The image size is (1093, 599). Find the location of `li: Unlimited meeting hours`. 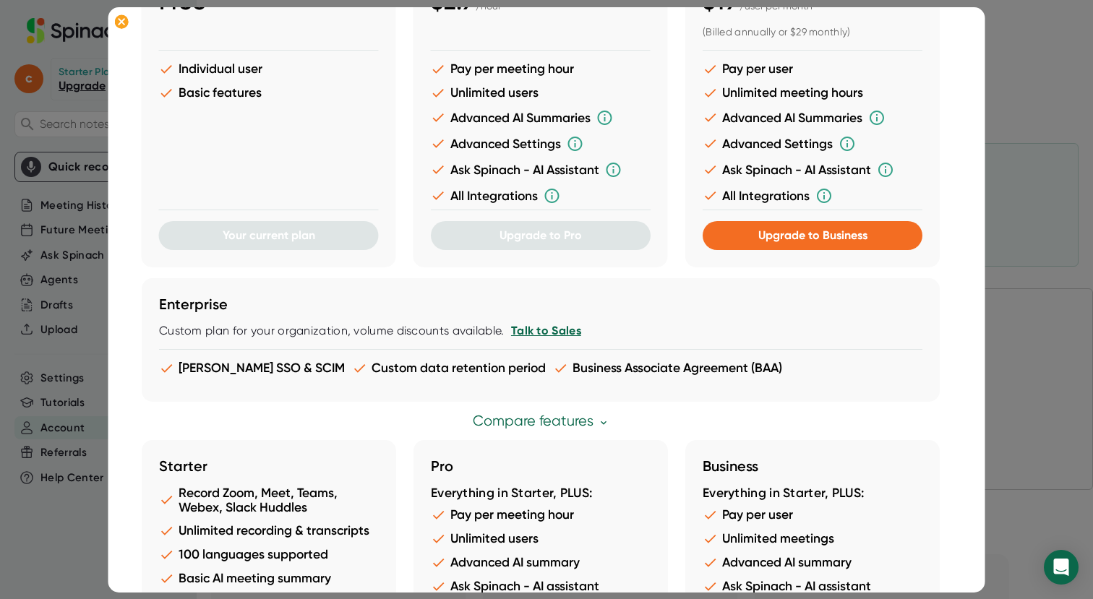

li: Unlimited meeting hours is located at coordinates (812, 93).